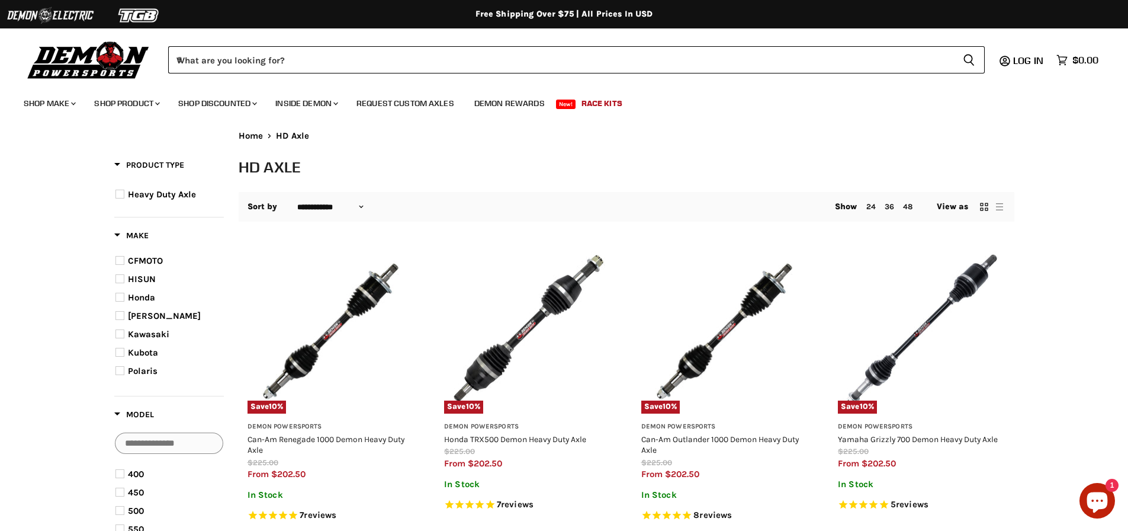 The width and height of the screenshot is (1128, 531). Describe the element at coordinates (984, 207) in the screenshot. I see `button: grid view` at that location.